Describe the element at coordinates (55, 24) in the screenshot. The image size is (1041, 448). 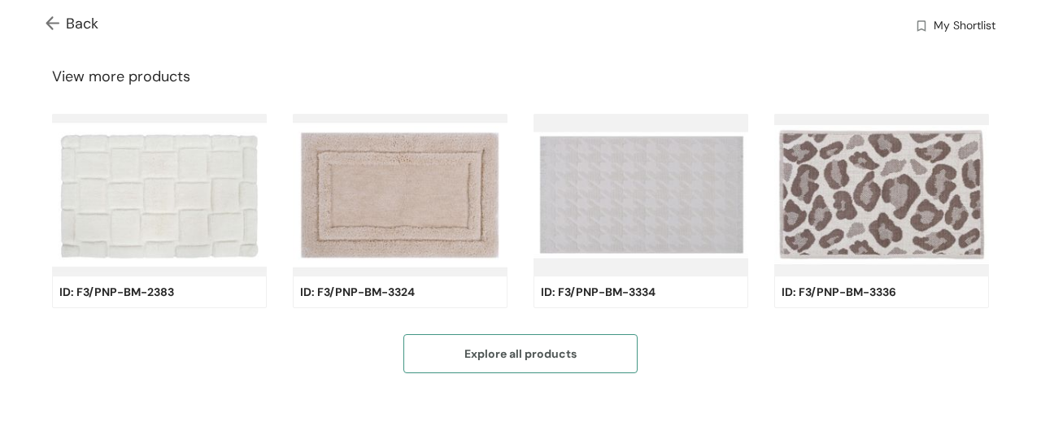
I see `img: Go back` at that location.